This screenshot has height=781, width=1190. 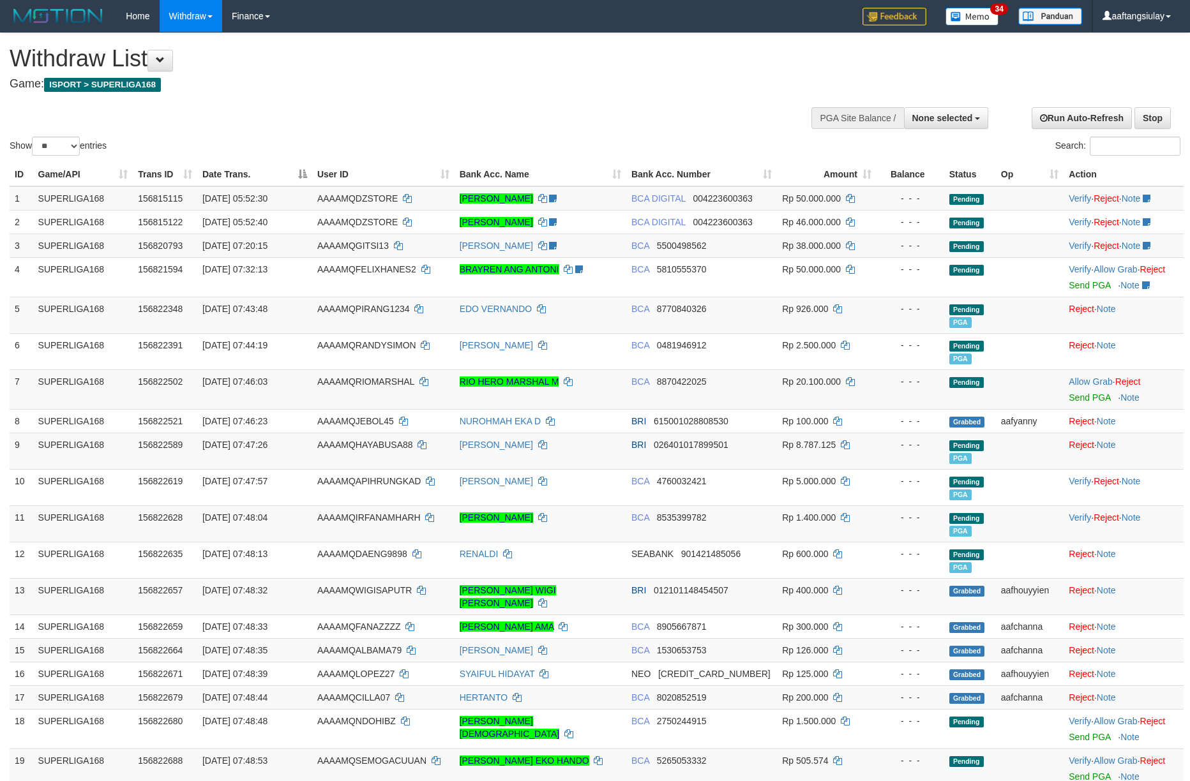 What do you see at coordinates (967, 555) in the screenshot?
I see `span: Pending` at bounding box center [967, 555].